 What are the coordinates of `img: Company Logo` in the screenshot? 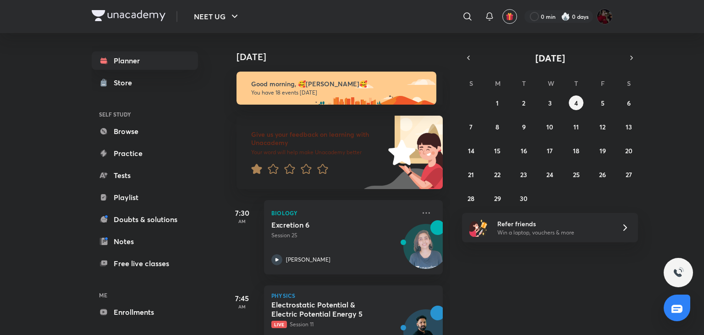 It's located at (128, 16).